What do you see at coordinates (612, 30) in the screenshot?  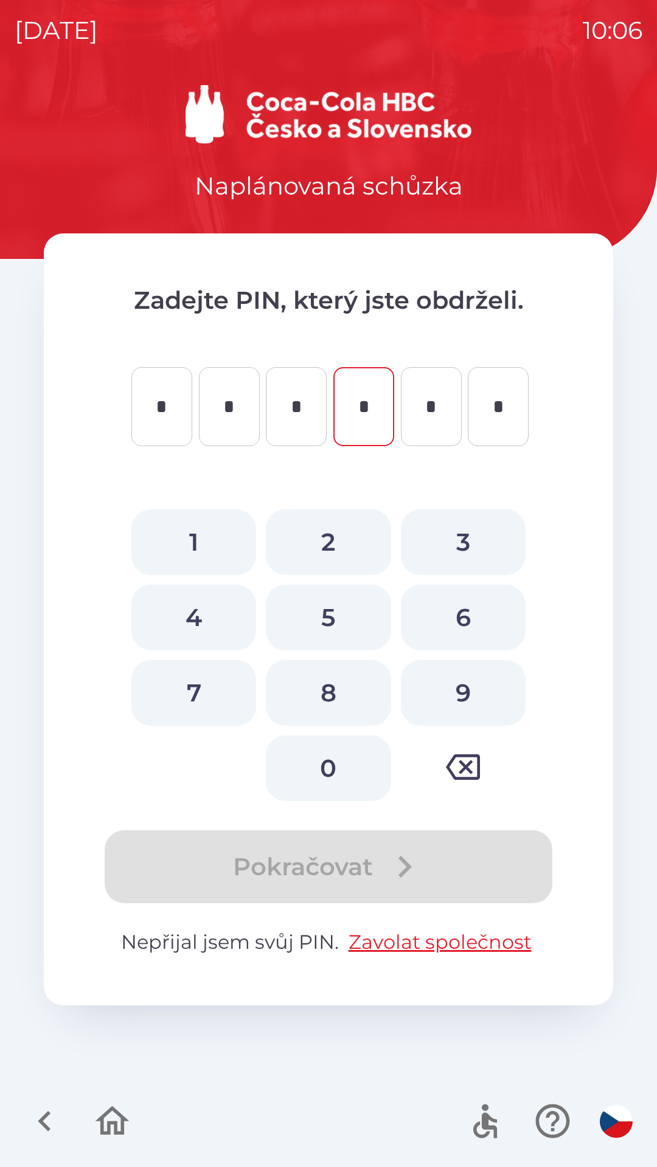 I see `p: 10:06` at bounding box center [612, 30].